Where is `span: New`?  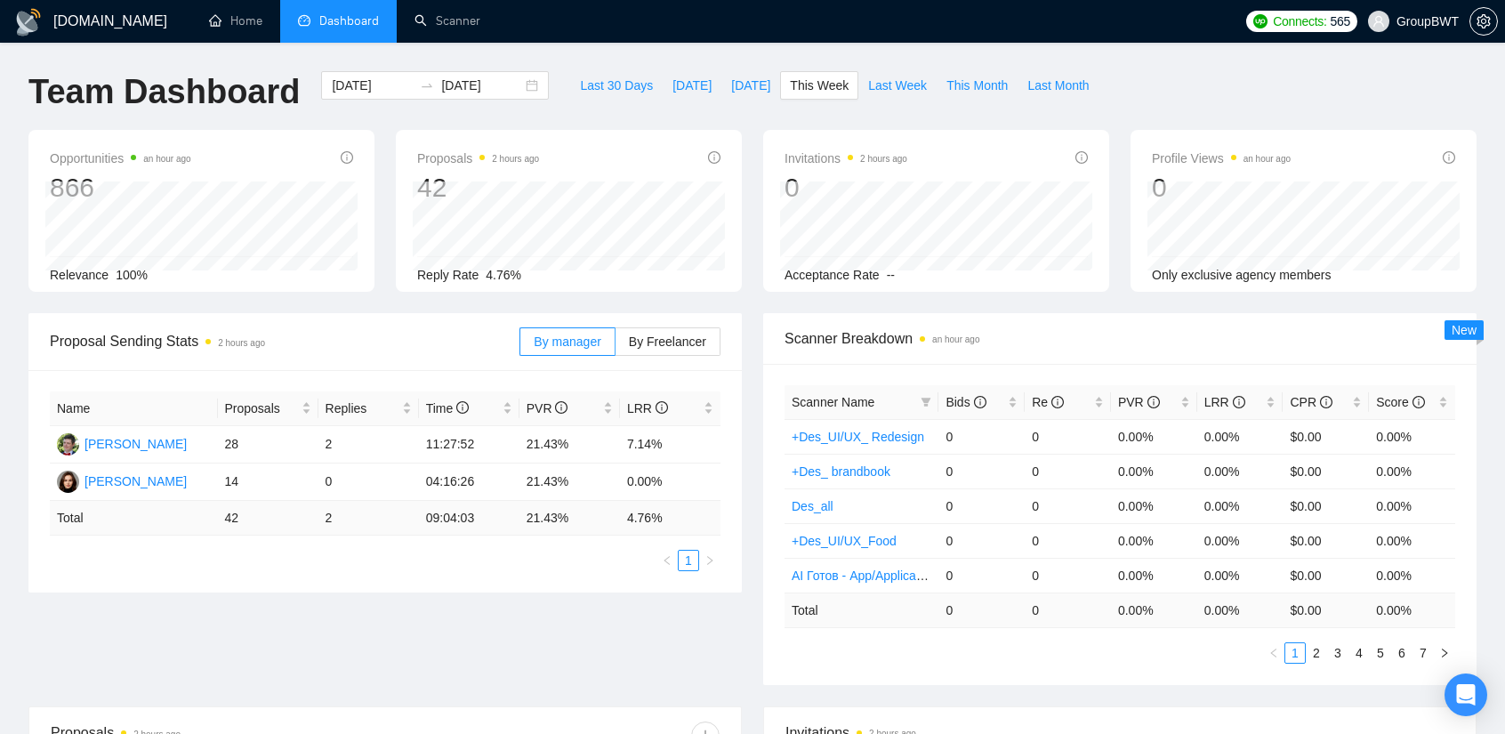 span: New is located at coordinates (1464, 330).